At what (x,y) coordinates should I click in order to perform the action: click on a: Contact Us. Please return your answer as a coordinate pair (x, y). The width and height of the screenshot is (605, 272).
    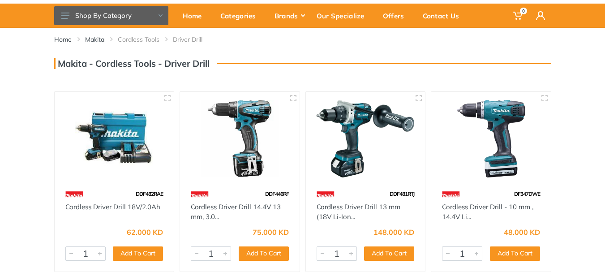
    Looking at the image, I should click on (444, 16).